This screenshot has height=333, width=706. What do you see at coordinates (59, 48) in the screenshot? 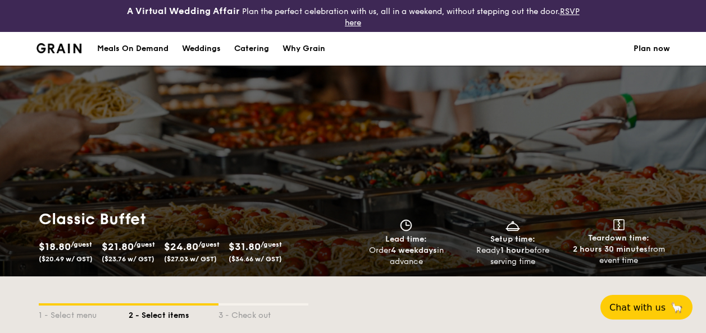
I see `a: Logotype` at bounding box center [59, 48].